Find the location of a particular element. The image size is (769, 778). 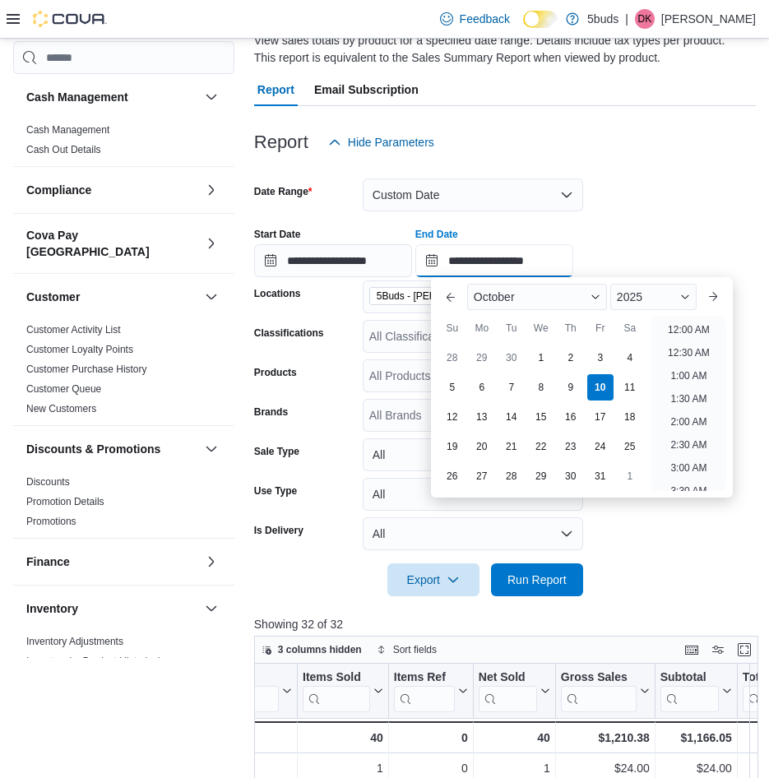

span: Discounts is located at coordinates (48, 482).